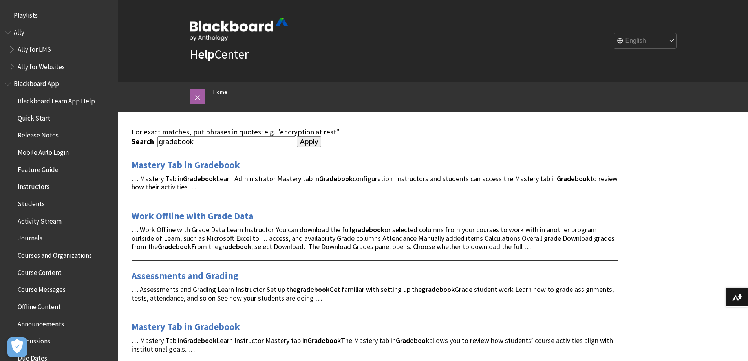 Image resolution: width=748 pixels, height=361 pixels. Describe the element at coordinates (646, 41) in the screenshot. I see `select: Site Language Selector` at that location.